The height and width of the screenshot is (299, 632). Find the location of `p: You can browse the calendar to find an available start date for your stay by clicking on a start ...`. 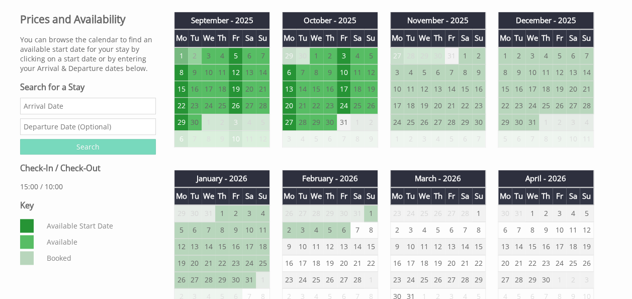

p: You can browse the calendar to find an available start date for your stay by clicking on a start ... is located at coordinates (88, 54).